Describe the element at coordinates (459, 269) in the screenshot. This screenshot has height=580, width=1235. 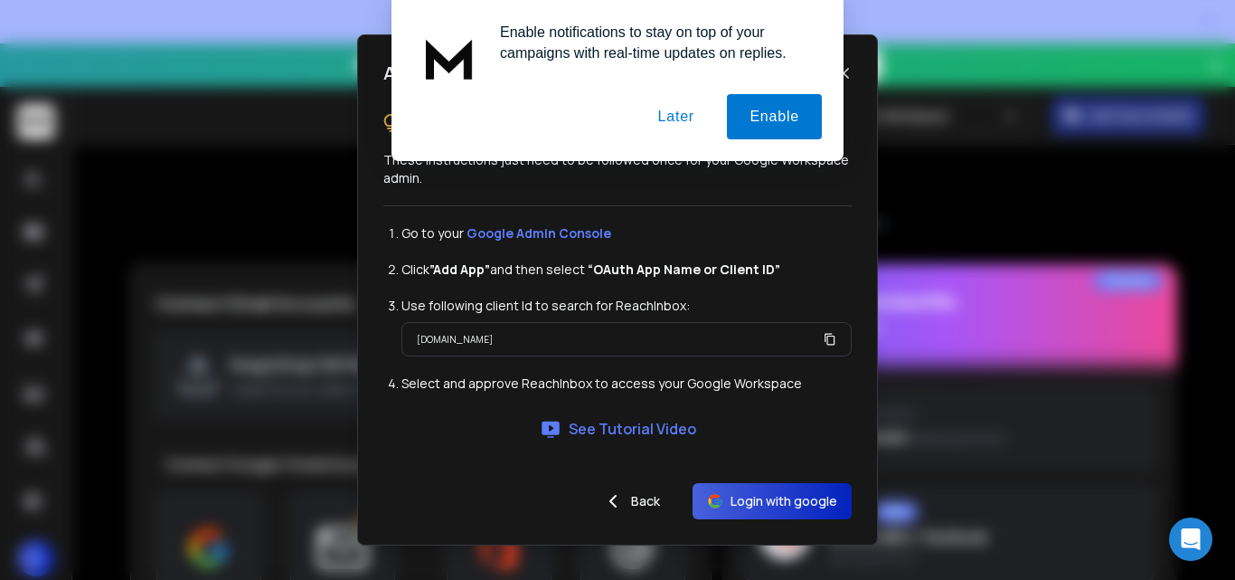
I see `strong: ”Add App”` at that location.